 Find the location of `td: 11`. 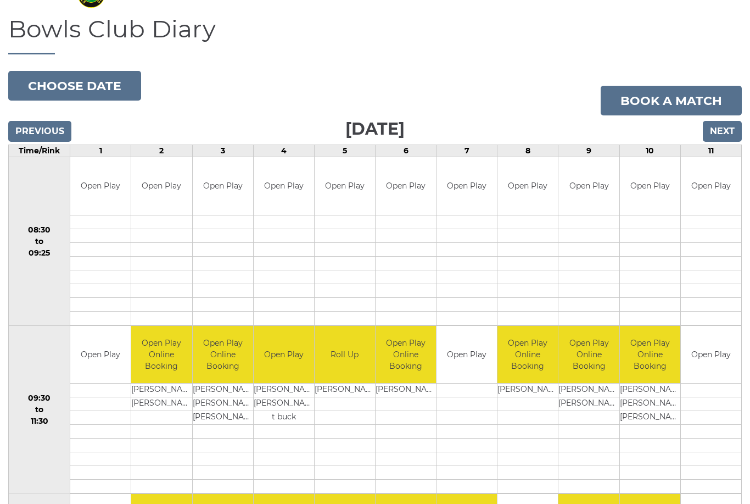

td: 11 is located at coordinates (711, 152).